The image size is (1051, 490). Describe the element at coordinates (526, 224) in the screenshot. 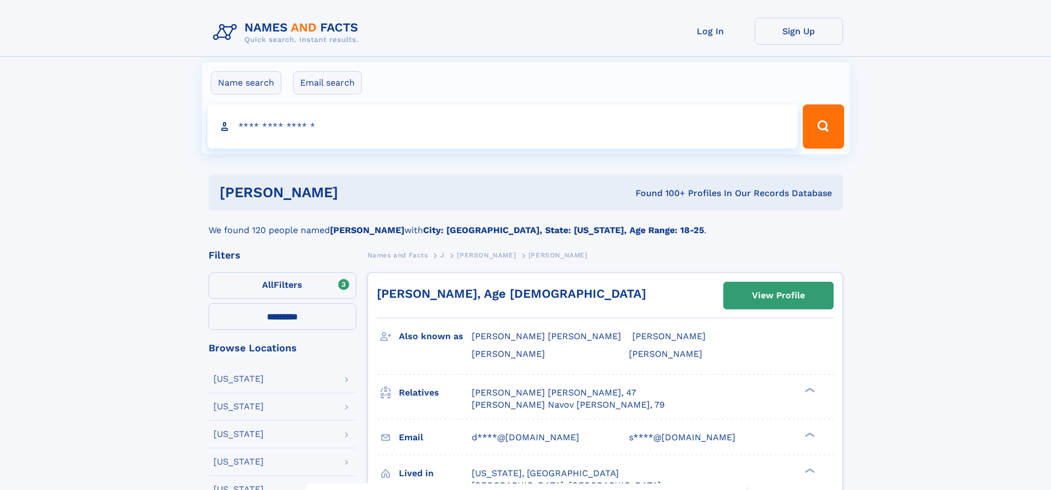

I see `div: We found 120 people named with .` at that location.